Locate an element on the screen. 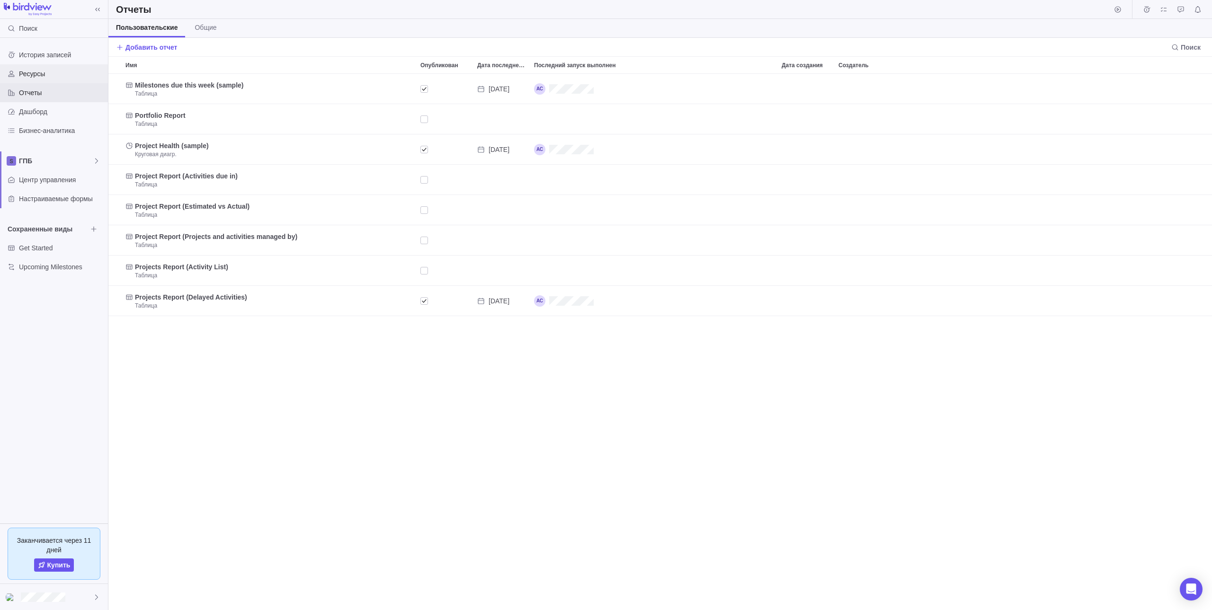 This screenshot has width=1212, height=610. span: Project Report (Estimated vs Actual) is located at coordinates (192, 206).